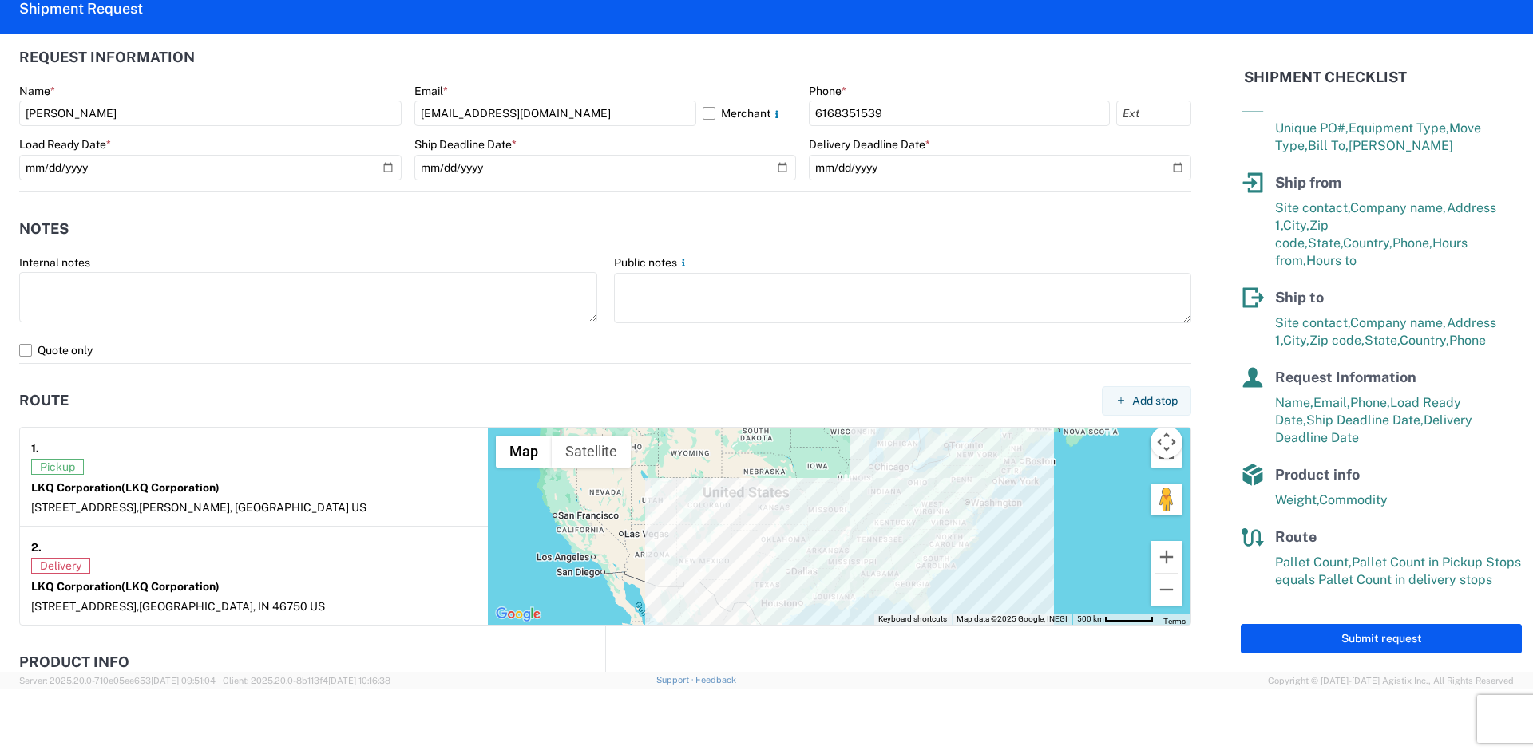 This screenshot has height=754, width=1533. I want to click on input: Ext, so click(1153, 113).